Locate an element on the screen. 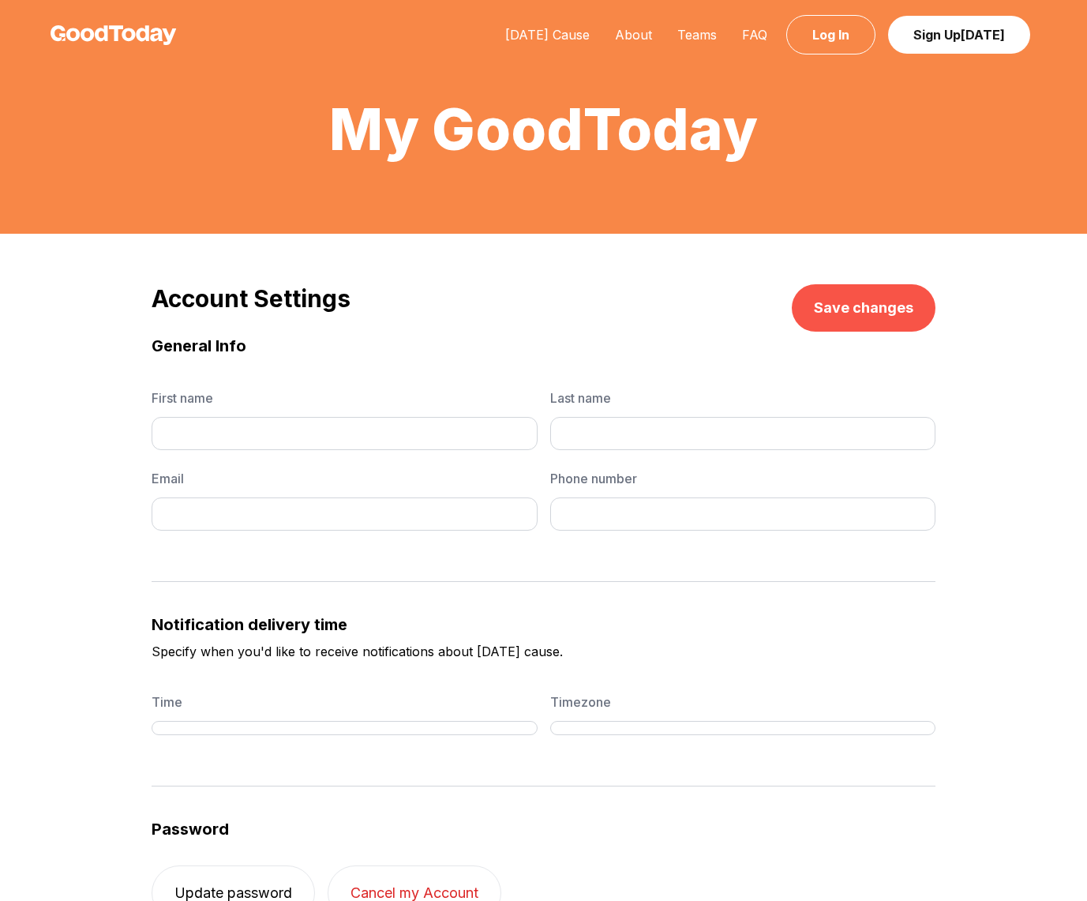 This screenshot has width=1087, height=901. img: GoodToday is located at coordinates (114, 35).